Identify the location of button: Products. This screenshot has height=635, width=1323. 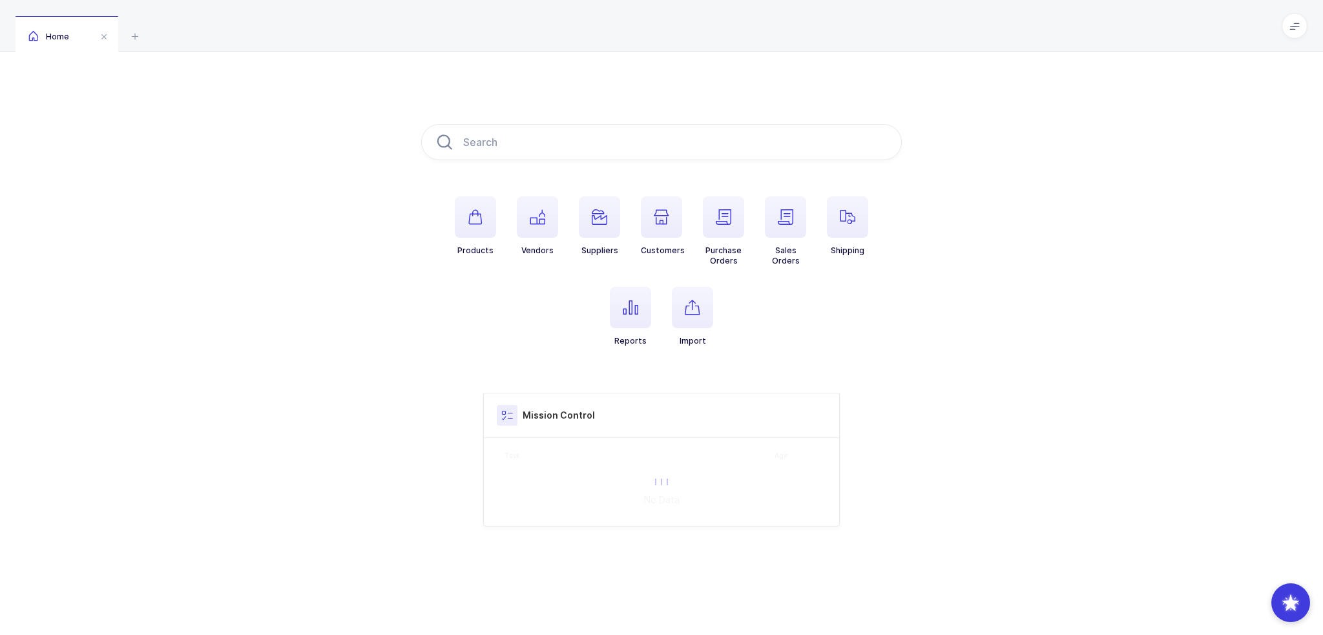
(475, 226).